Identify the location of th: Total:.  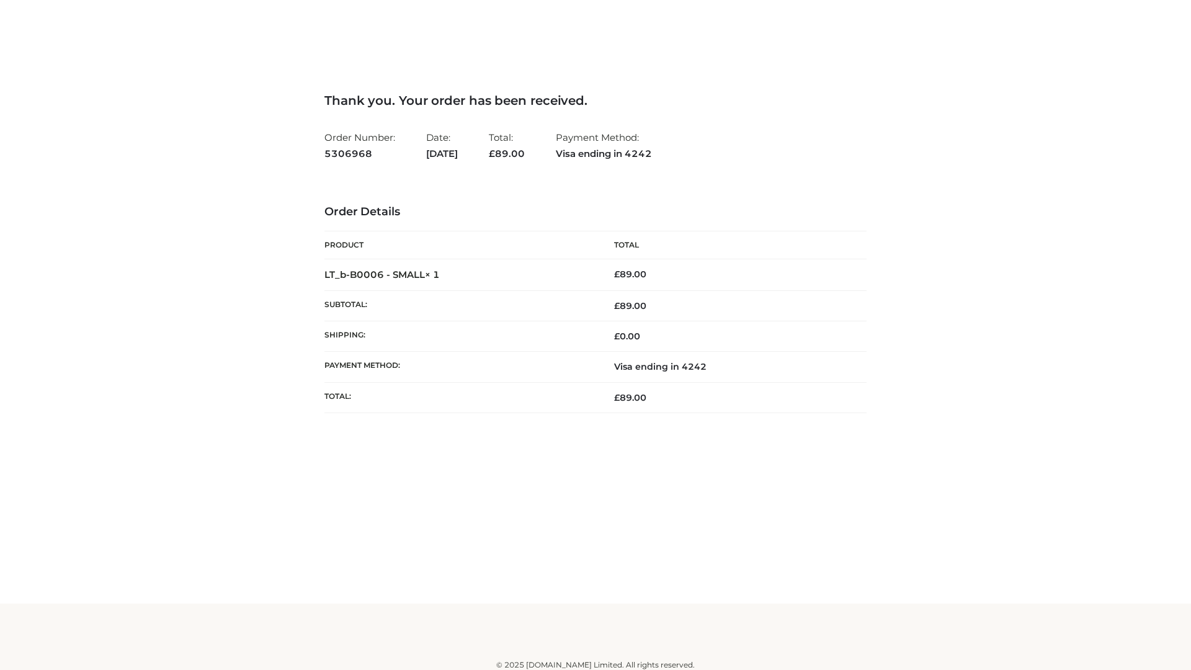
(460, 397).